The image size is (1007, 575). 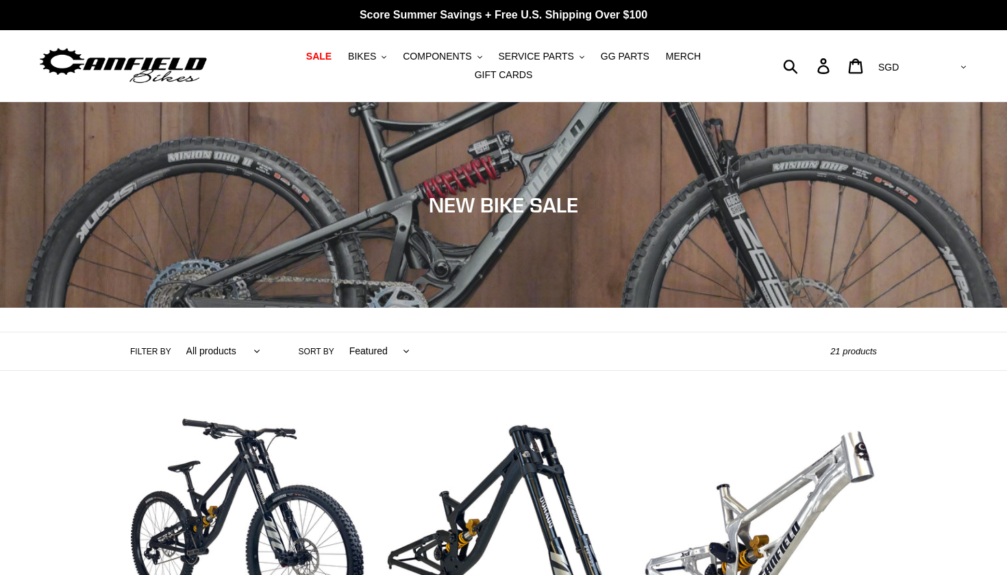 I want to click on span: GIFT CARDS, so click(x=504, y=75).